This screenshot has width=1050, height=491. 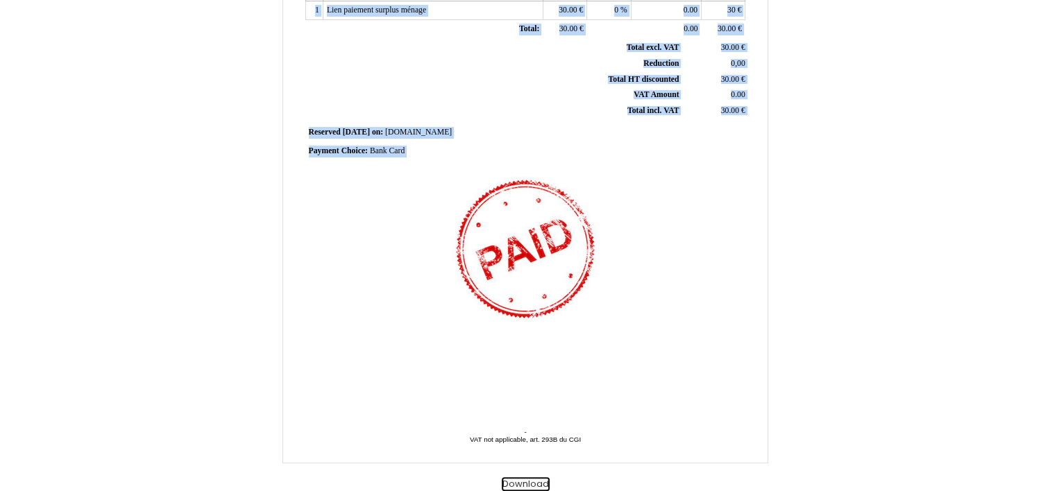 I want to click on span: 30, so click(x=731, y=10).